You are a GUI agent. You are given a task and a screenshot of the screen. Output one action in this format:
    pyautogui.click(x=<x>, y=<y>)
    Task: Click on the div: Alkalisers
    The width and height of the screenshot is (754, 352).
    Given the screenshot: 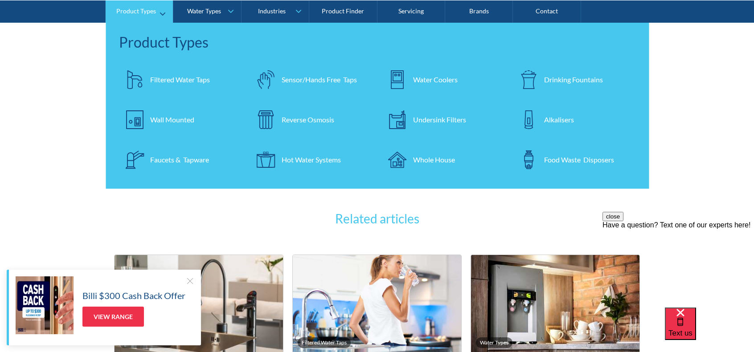 What is the action you would take?
    pyautogui.click(x=559, y=119)
    